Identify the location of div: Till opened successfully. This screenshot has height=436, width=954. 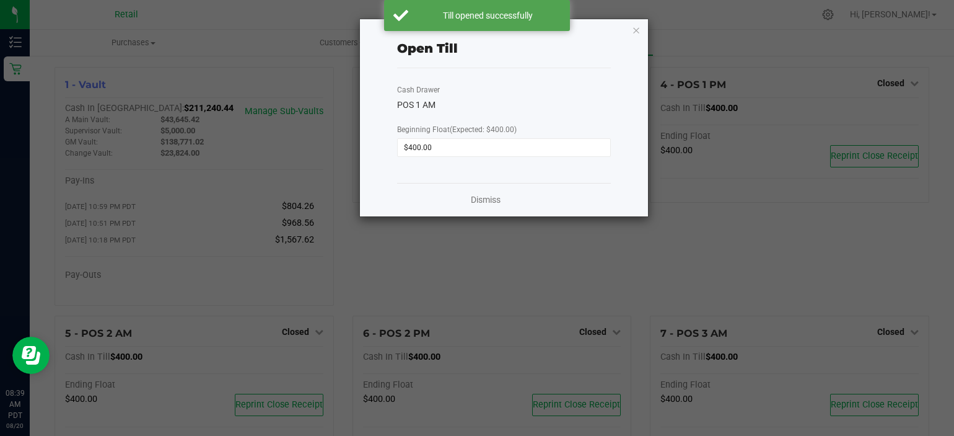
(488, 15).